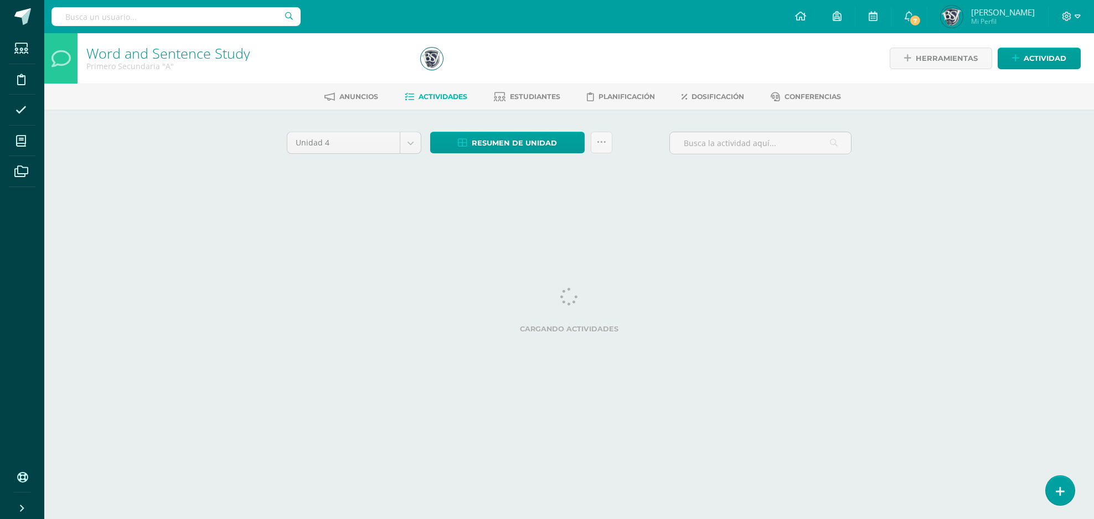 This screenshot has height=519, width=1094. Describe the element at coordinates (443, 96) in the screenshot. I see `span: Actividades` at that location.